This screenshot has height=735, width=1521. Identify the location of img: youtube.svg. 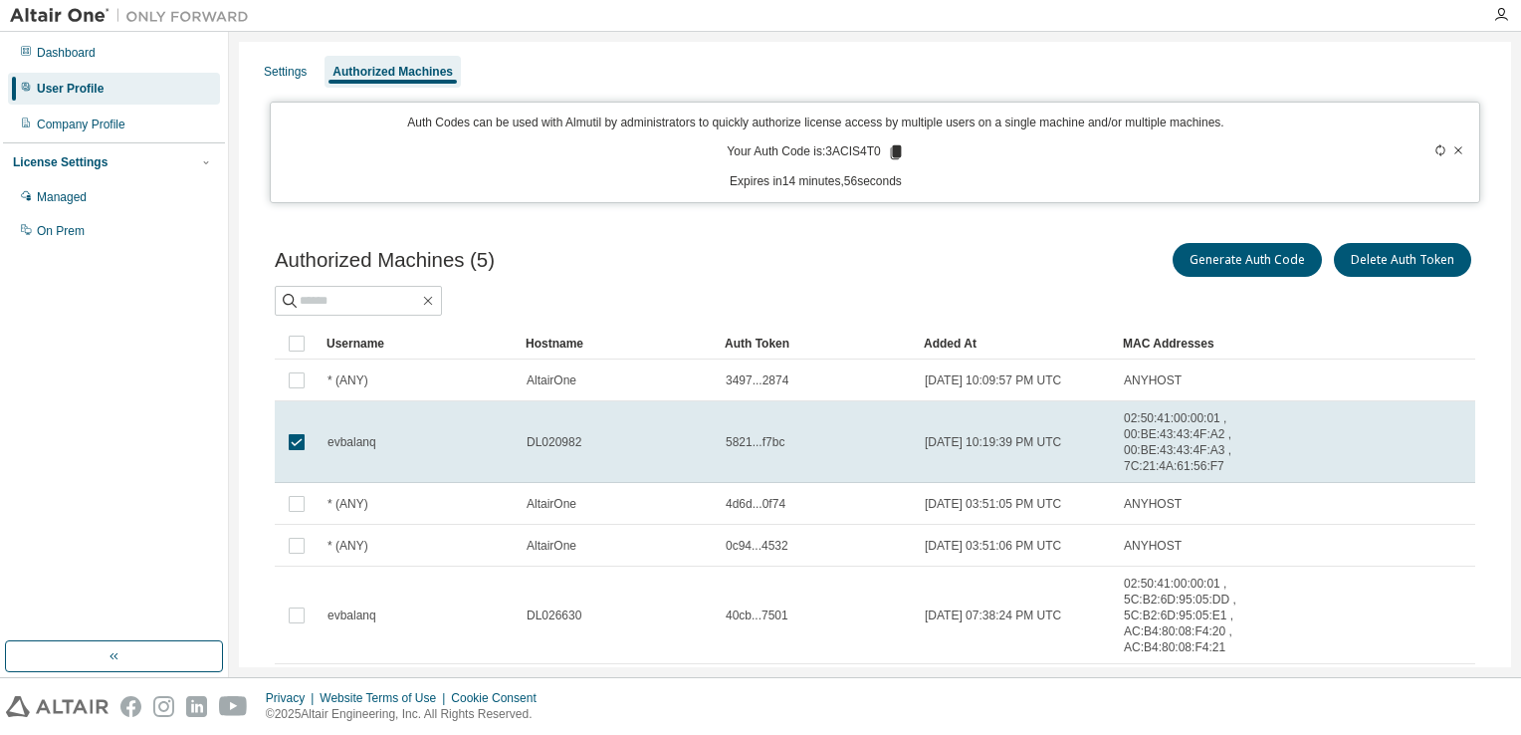
(233, 706).